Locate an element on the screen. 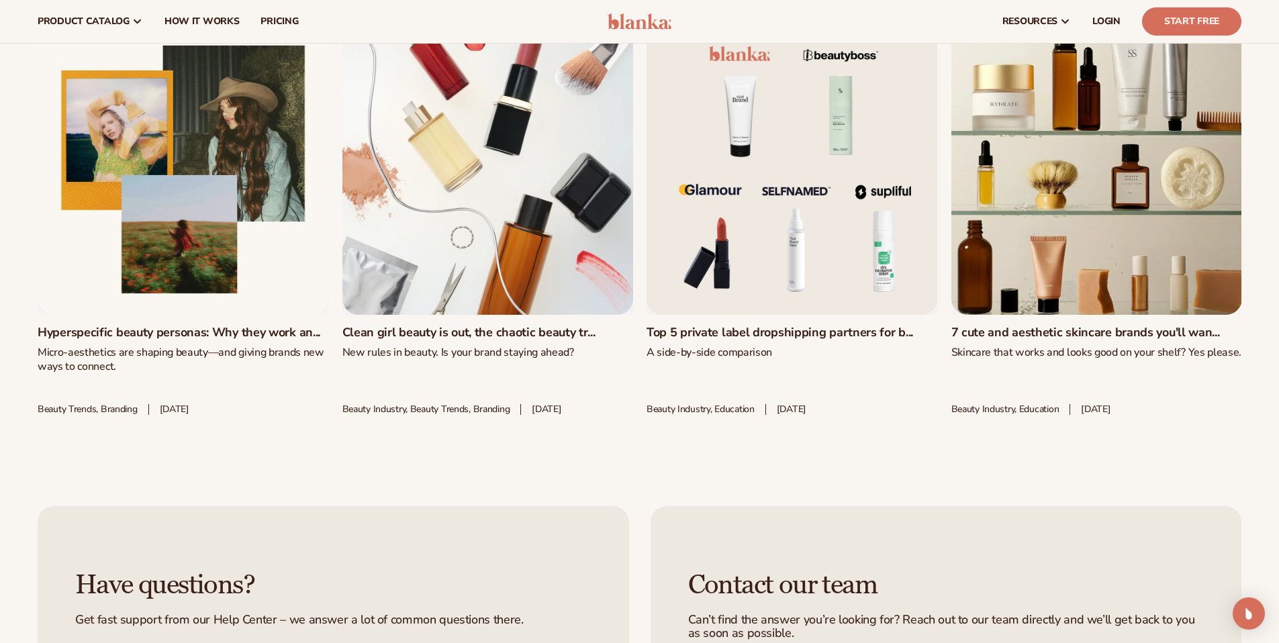 This screenshot has height=643, width=1279. a: 7 cute and aesthetic skincare brands you'll wan... is located at coordinates (1096, 333).